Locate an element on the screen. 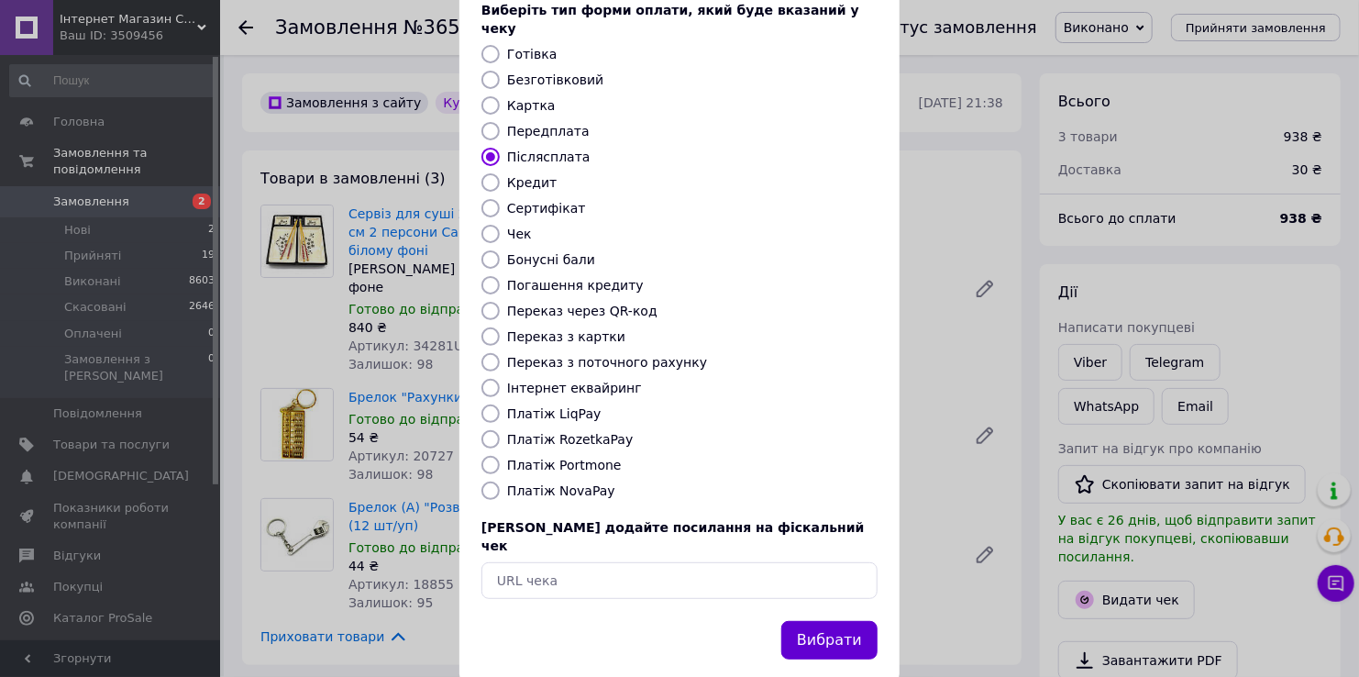 Image resolution: width=1359 pixels, height=677 pixels. label: Переказ через QR-код is located at coordinates (582, 311).